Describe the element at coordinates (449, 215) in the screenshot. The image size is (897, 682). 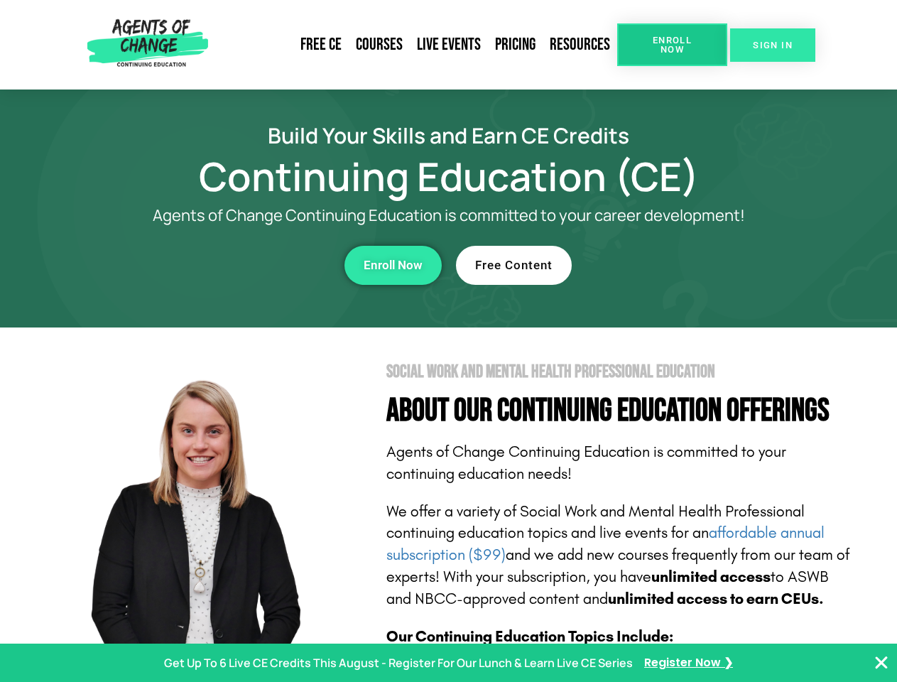
I see `p: Agents of Change Continuing Education is committed to your career development!` at that location.